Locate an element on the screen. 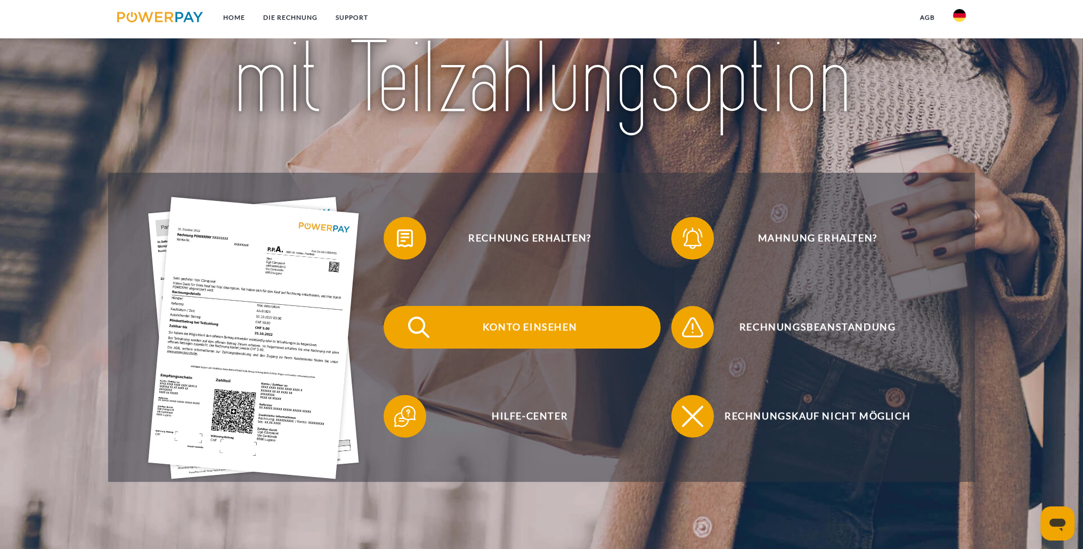 The height and width of the screenshot is (549, 1083). a: Rechnungsbeanstandung is located at coordinates (810, 327).